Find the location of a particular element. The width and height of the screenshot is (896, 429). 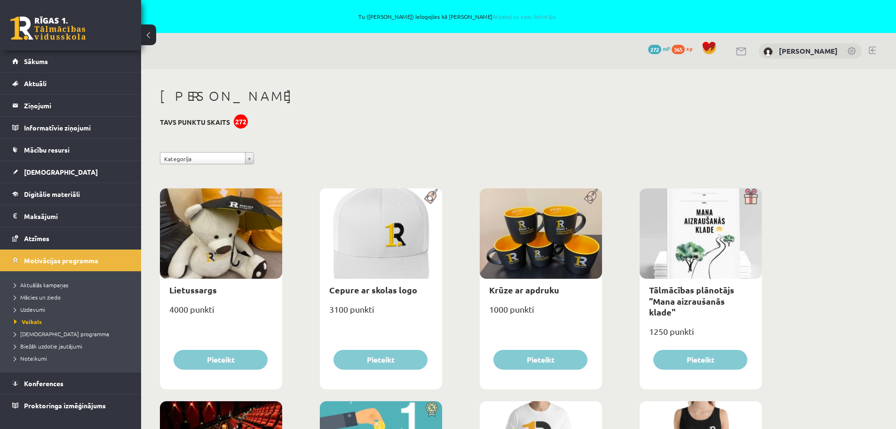

span: Proktoringa izmēģinājums is located at coordinates (65, 405).